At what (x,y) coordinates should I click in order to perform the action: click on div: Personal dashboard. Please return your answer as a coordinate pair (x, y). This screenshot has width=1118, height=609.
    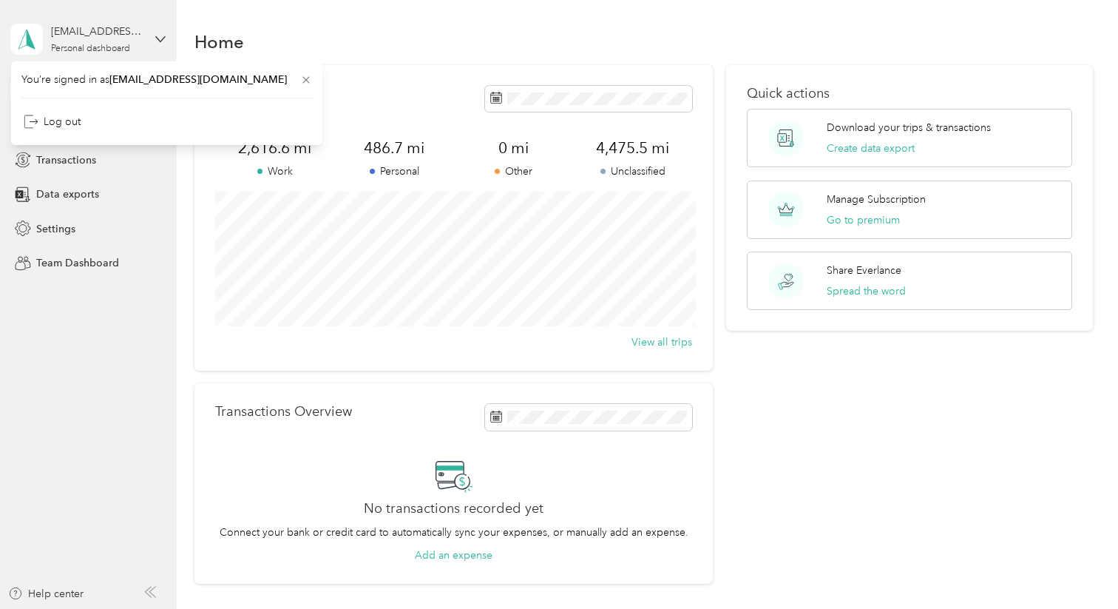
    Looking at the image, I should click on (90, 49).